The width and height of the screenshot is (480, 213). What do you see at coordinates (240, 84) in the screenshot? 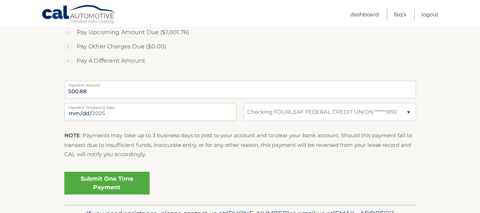
I see `label: Payment Amount` at bounding box center [240, 84].